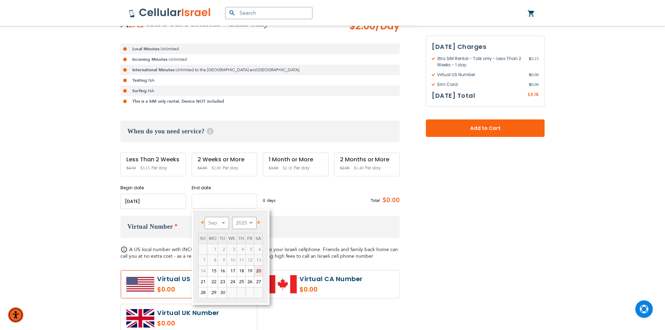 The width and height of the screenshot is (665, 330). Describe the element at coordinates (258, 271) in the screenshot. I see `a: 20` at that location.